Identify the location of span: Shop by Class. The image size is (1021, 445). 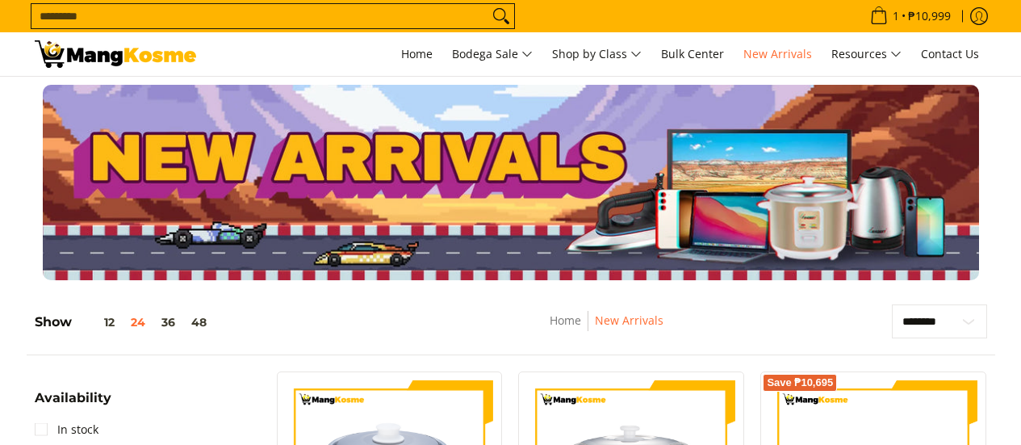
(596, 54).